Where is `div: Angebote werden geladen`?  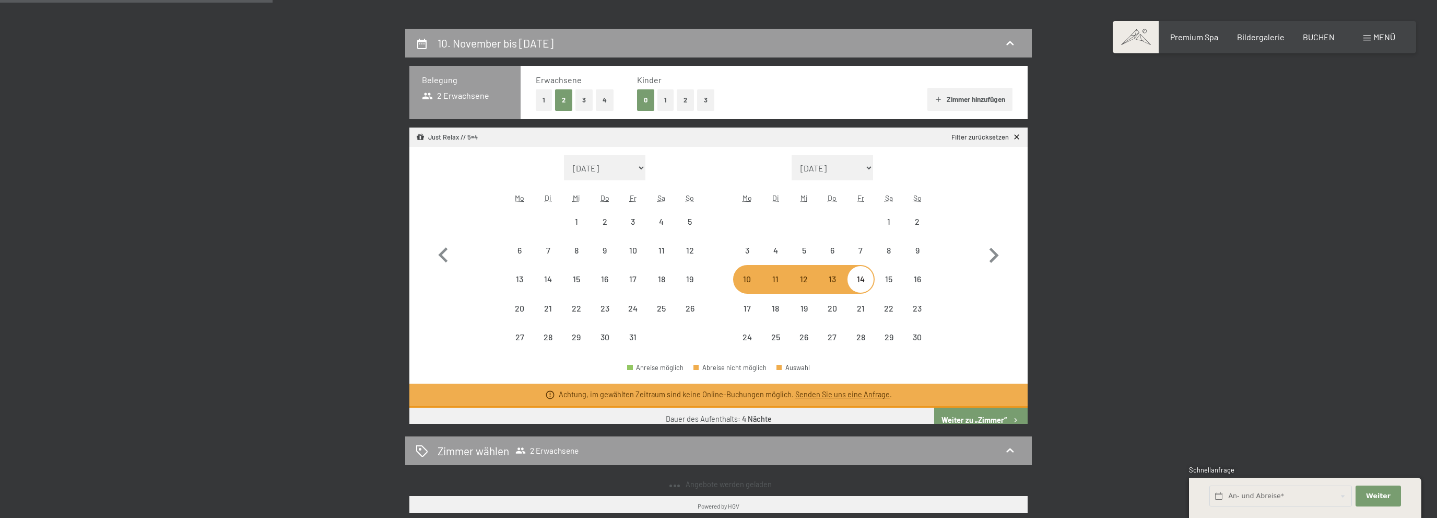
div: Angebote werden geladen is located at coordinates (718, 484).